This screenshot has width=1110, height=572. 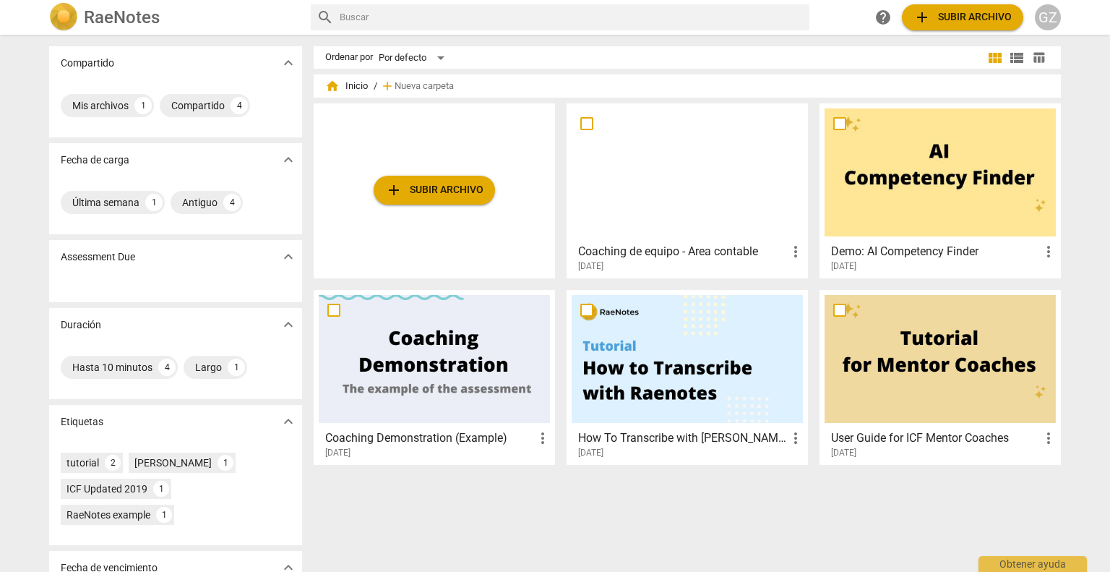 What do you see at coordinates (108, 514) in the screenshot?
I see `div: RaeNotes example` at bounding box center [108, 514].